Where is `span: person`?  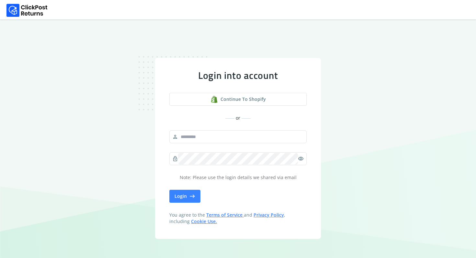 span: person is located at coordinates (175, 137).